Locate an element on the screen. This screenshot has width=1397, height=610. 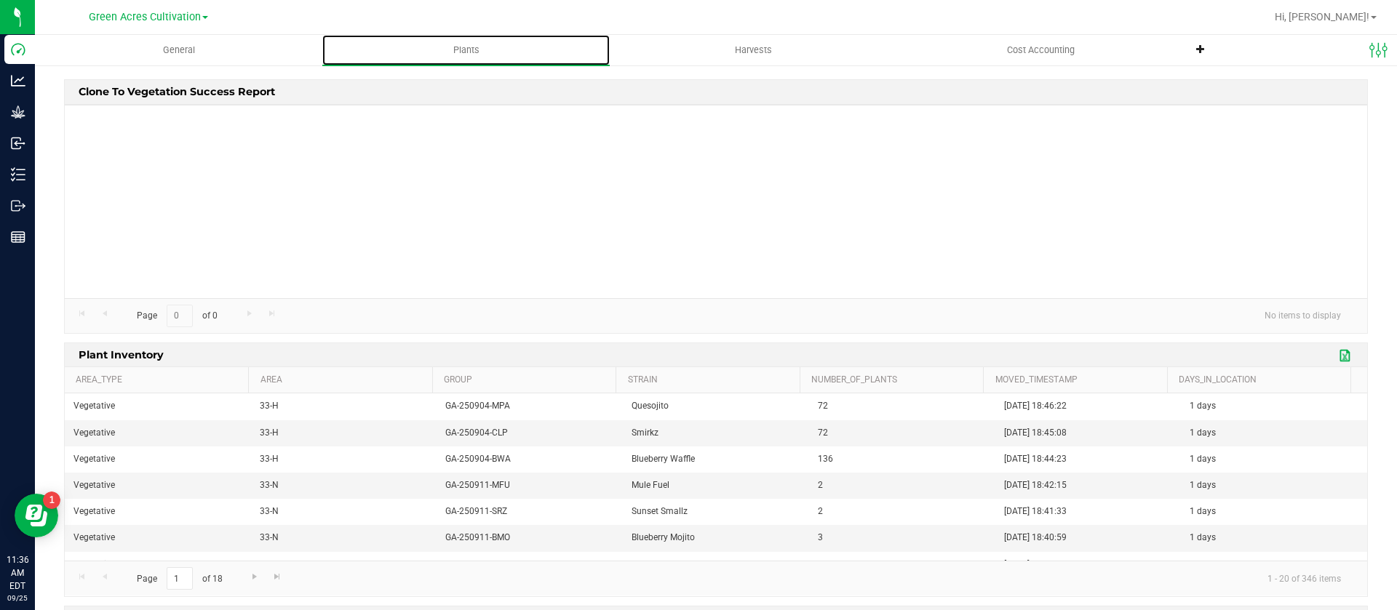
a: Number_of_Plants is located at coordinates (894, 380).